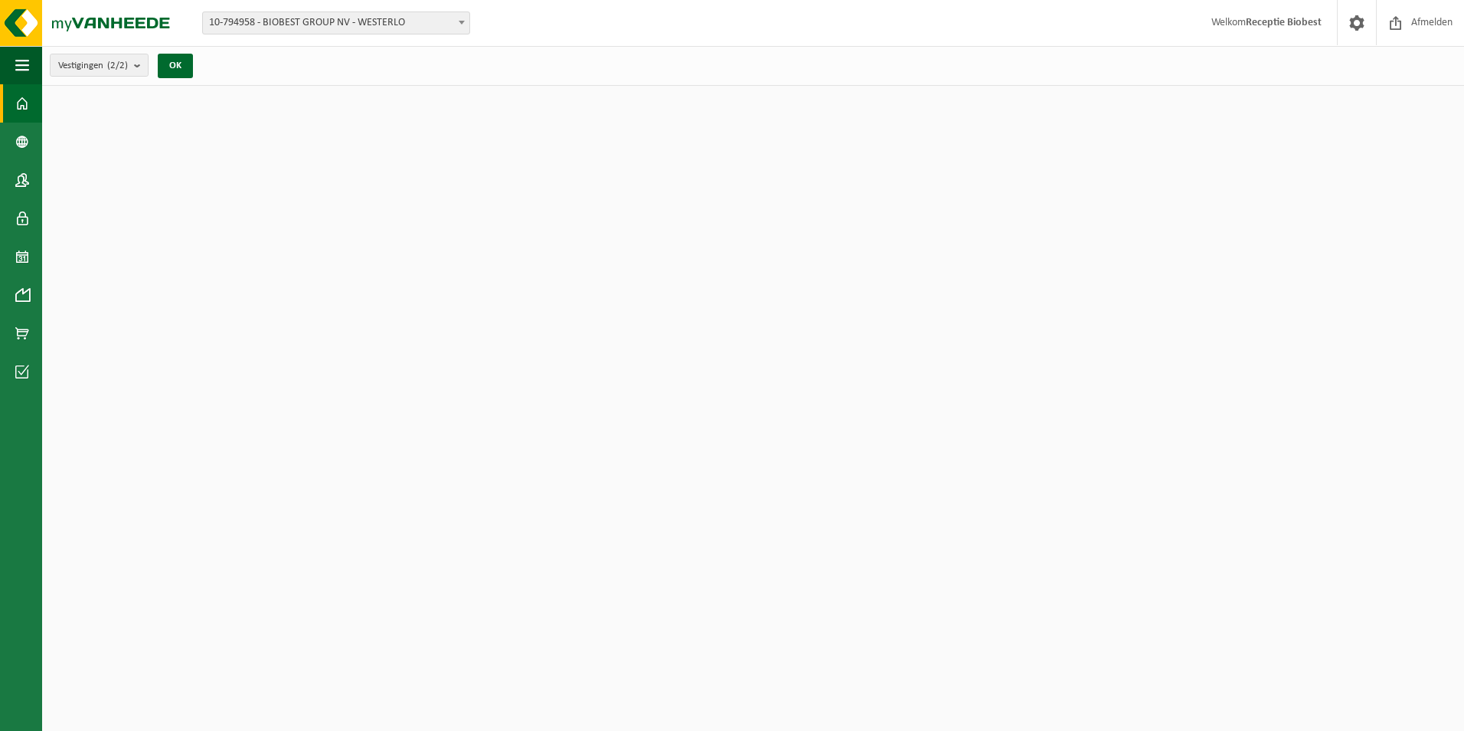 This screenshot has width=1464, height=731. What do you see at coordinates (175, 66) in the screenshot?
I see `button: OK` at bounding box center [175, 66].